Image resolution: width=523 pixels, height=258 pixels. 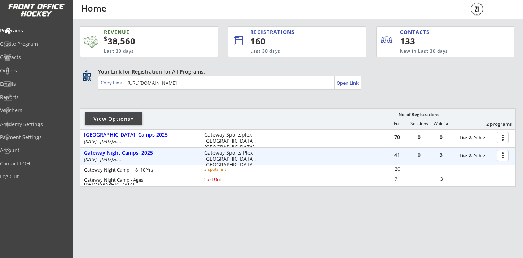 I want to click on div: Full, so click(x=397, y=124).